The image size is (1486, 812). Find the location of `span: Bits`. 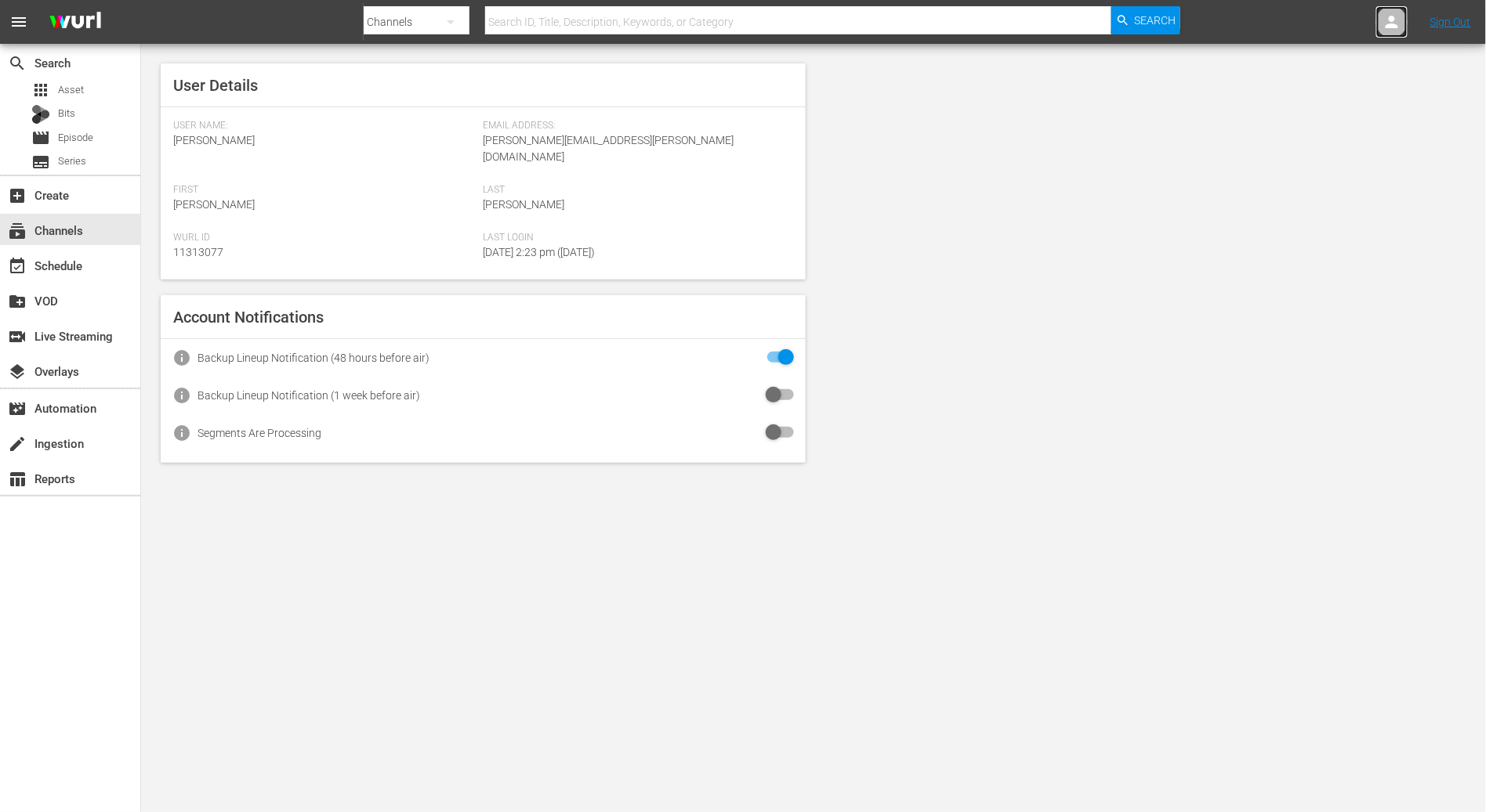

span: Bits is located at coordinates (67, 113).